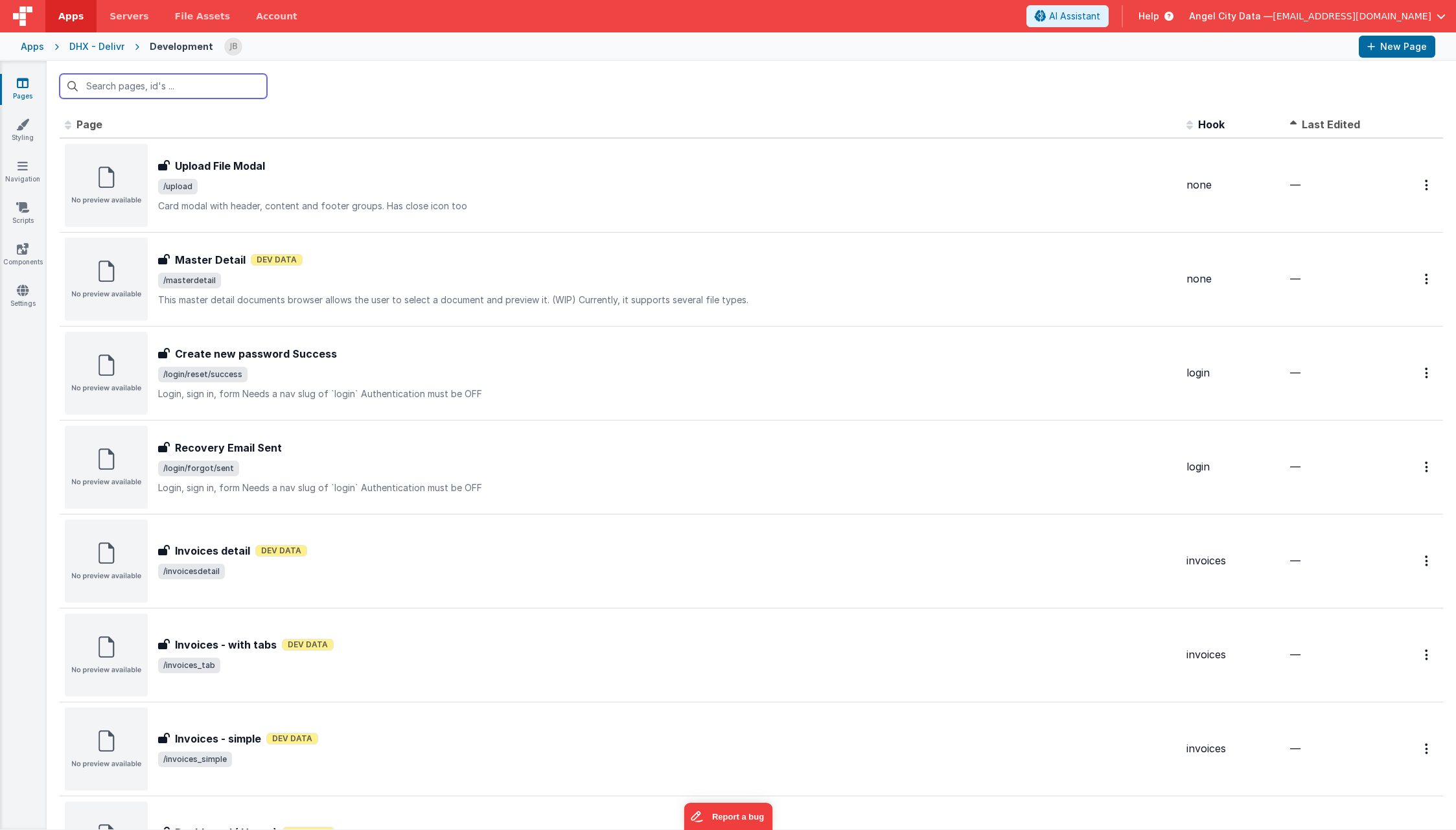  I want to click on input: Search pages, id's ..., so click(163, 86).